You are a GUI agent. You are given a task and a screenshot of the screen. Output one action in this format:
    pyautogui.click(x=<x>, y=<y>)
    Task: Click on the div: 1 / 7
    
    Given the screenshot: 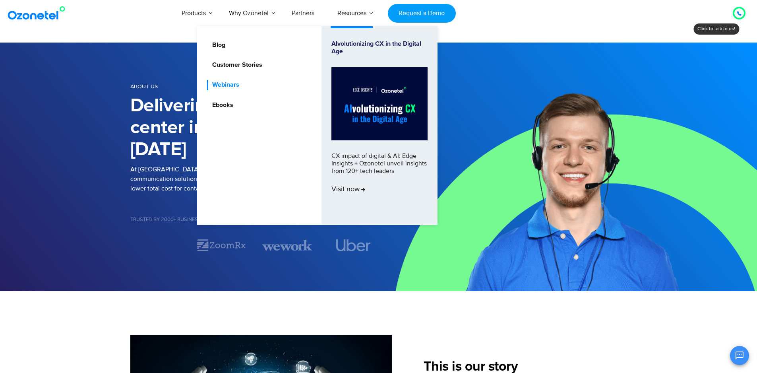 What is the action you would take?
    pyautogui.click(x=155, y=245)
    